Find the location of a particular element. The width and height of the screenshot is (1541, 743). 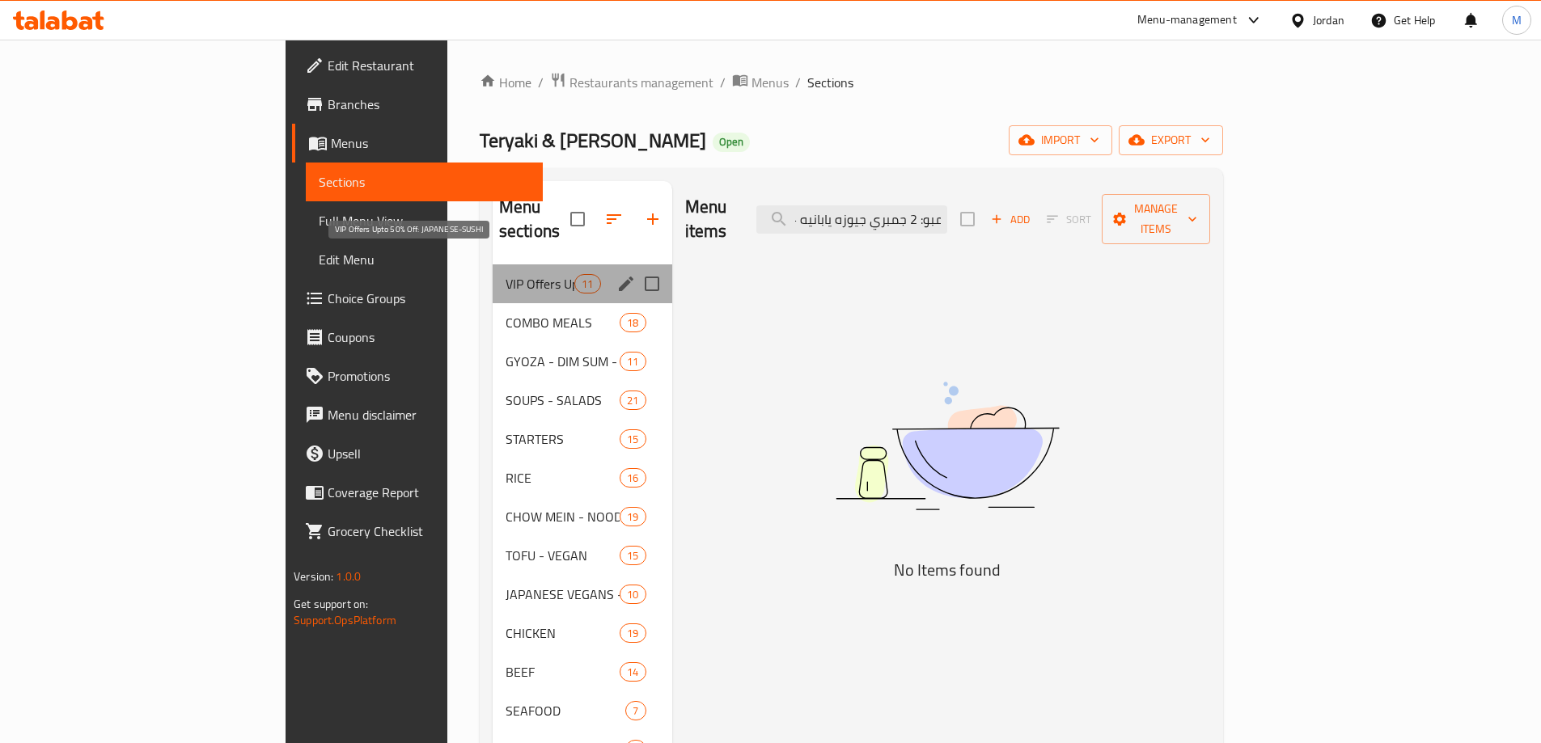

span: Get support on: is located at coordinates (331, 604).